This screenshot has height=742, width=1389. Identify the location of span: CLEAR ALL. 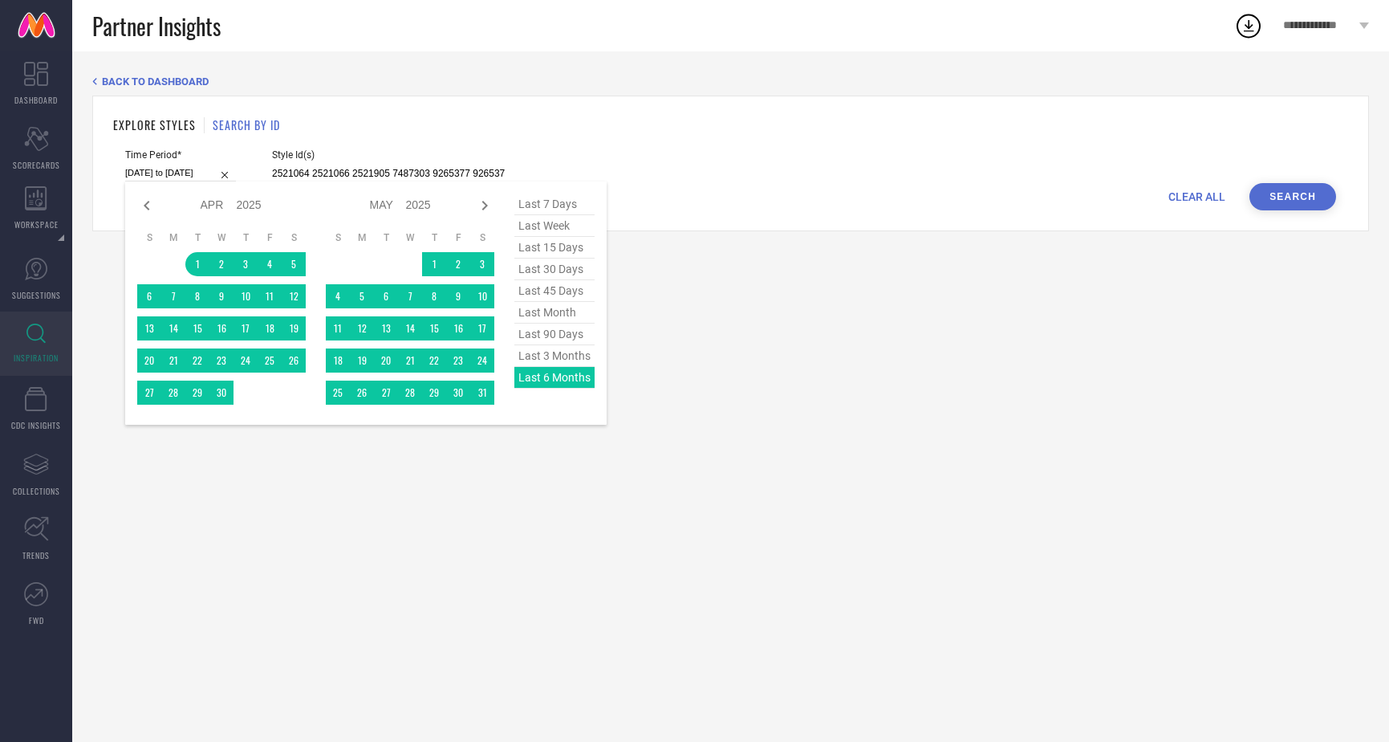
(1197, 197).